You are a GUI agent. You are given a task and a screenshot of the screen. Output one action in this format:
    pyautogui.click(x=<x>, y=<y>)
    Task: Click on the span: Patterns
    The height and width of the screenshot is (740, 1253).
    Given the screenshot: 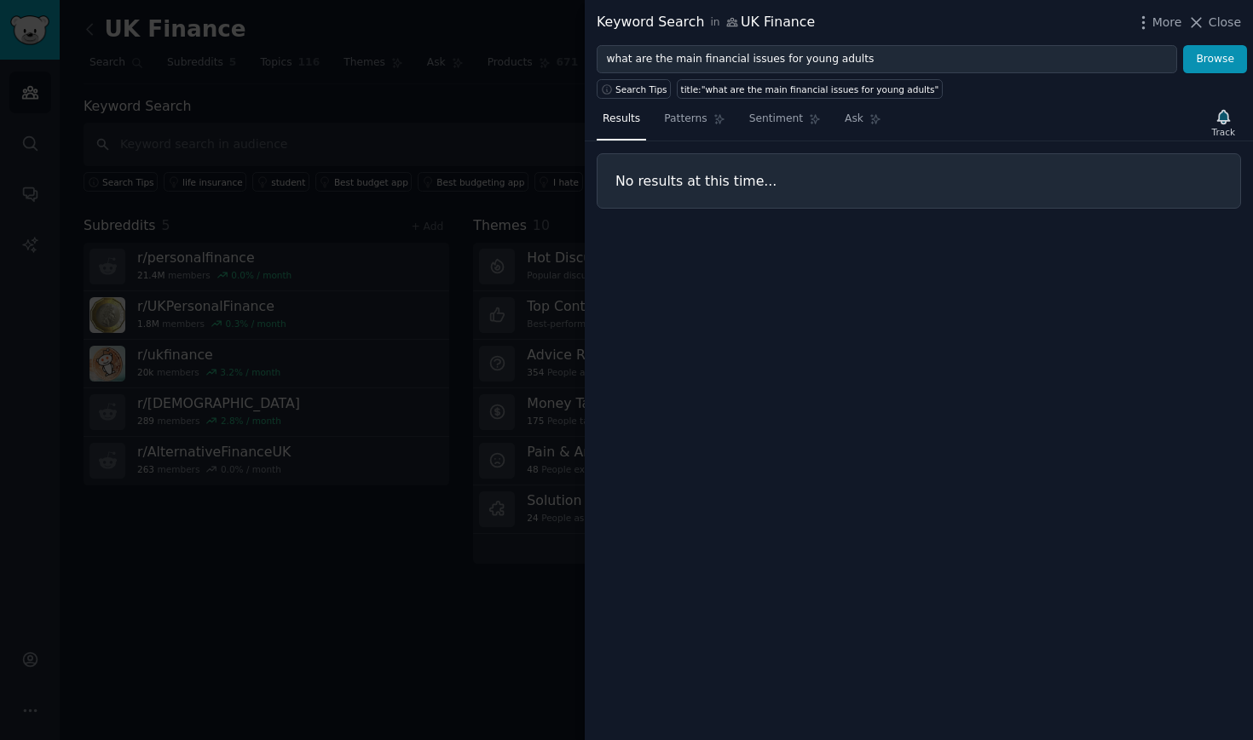 What is the action you would take?
    pyautogui.click(x=685, y=119)
    